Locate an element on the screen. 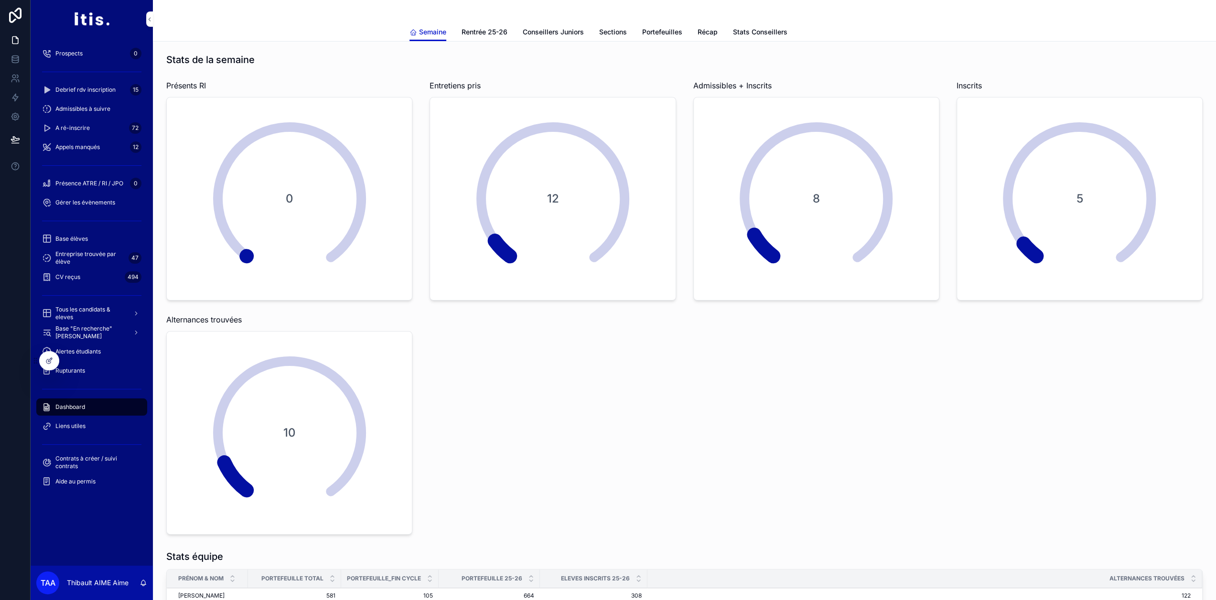  a: Aide au permis is located at coordinates (92, 482).